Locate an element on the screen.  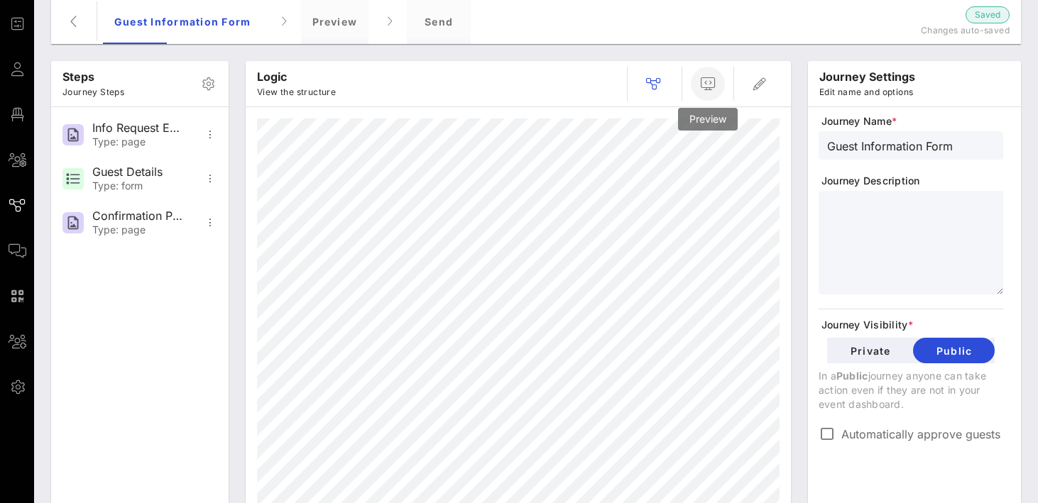
span: Journey Name is located at coordinates (912, 121).